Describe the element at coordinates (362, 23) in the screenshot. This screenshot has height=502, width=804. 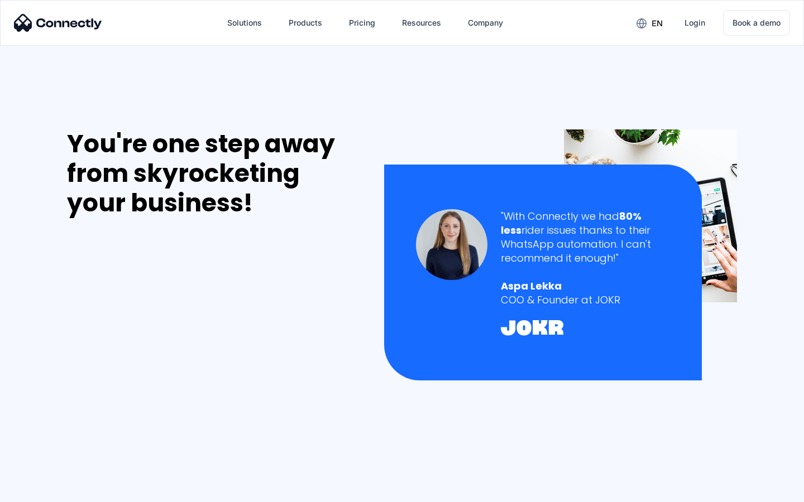
I see `a: Pricing` at that location.